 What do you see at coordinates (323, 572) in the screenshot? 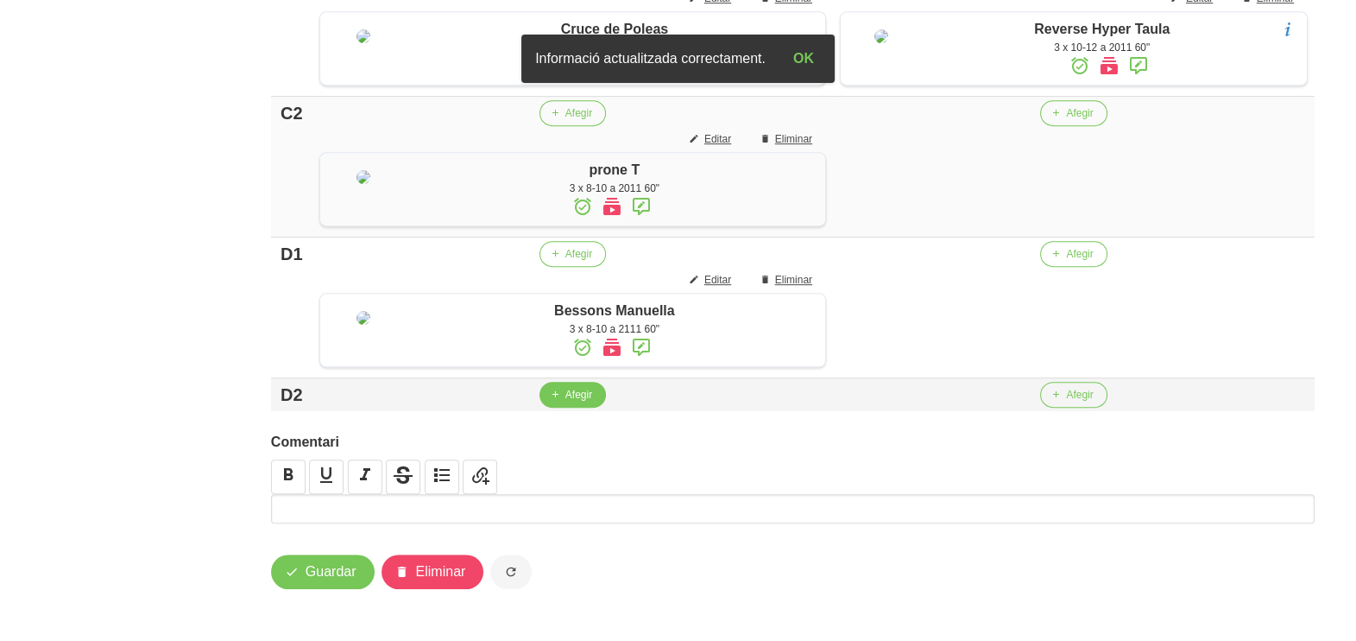
I see `button: Guardar` at bounding box center [323, 572].